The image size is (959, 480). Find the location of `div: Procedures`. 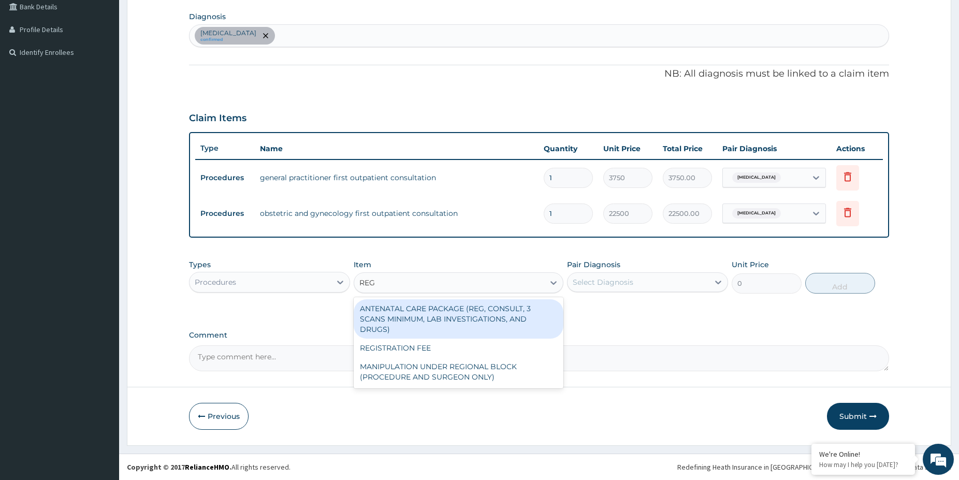

div: Procedures is located at coordinates (215, 282).